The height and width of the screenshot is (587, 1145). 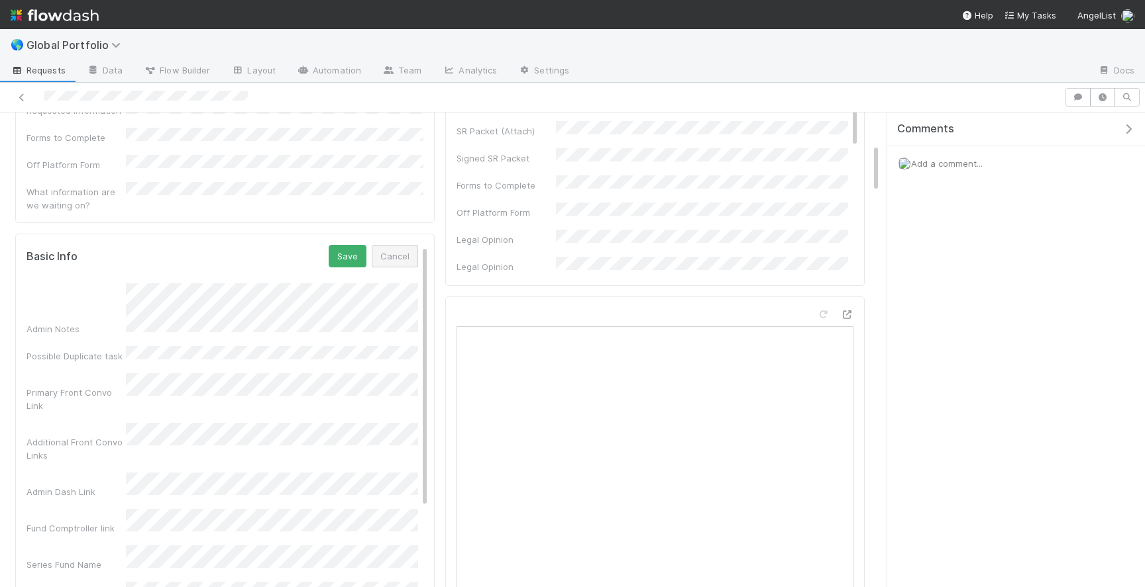 I want to click on button: Cancel, so click(x=395, y=256).